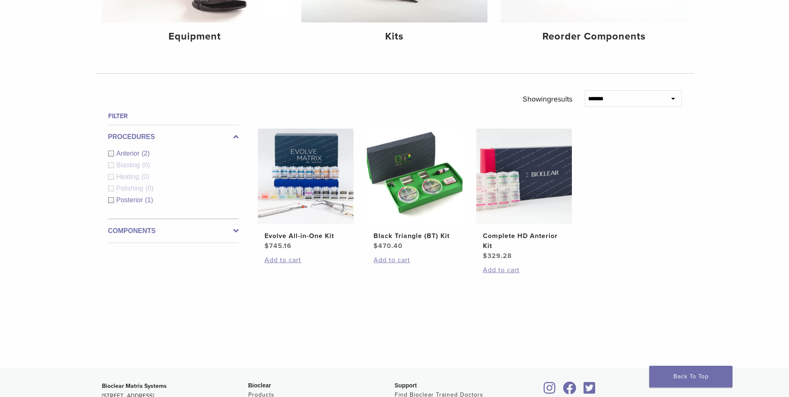 Image resolution: width=789 pixels, height=397 pixels. I want to click on h4: Kits, so click(394, 37).